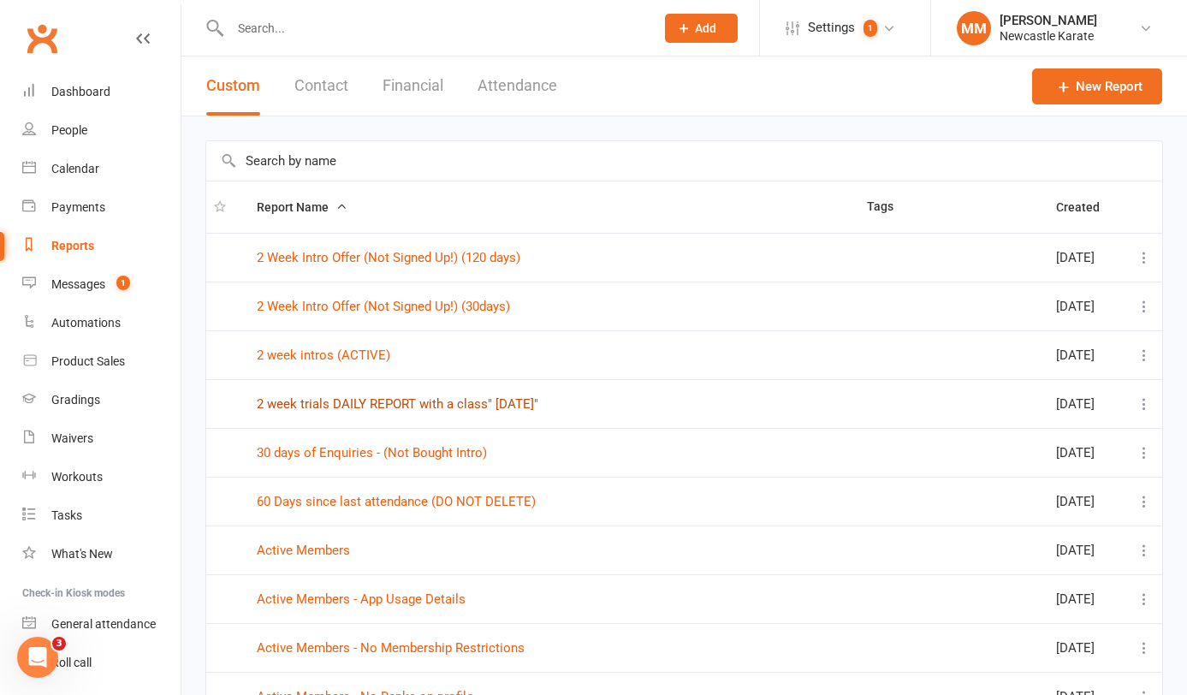  What do you see at coordinates (72, 438) in the screenshot?
I see `div: Waivers` at bounding box center [72, 438].